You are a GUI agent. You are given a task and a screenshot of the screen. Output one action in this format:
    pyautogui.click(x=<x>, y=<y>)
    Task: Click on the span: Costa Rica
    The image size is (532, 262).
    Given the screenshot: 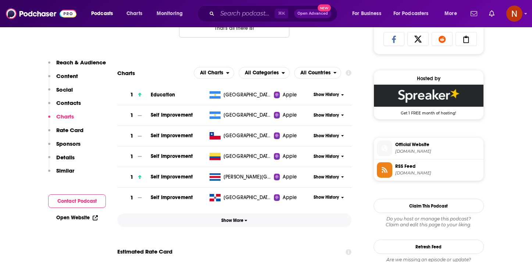 What is the action you would take?
    pyautogui.click(x=248, y=177)
    